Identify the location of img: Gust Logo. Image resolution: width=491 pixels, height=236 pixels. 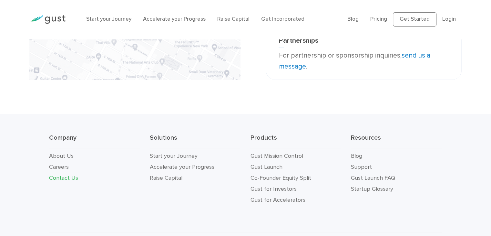
(47, 19).